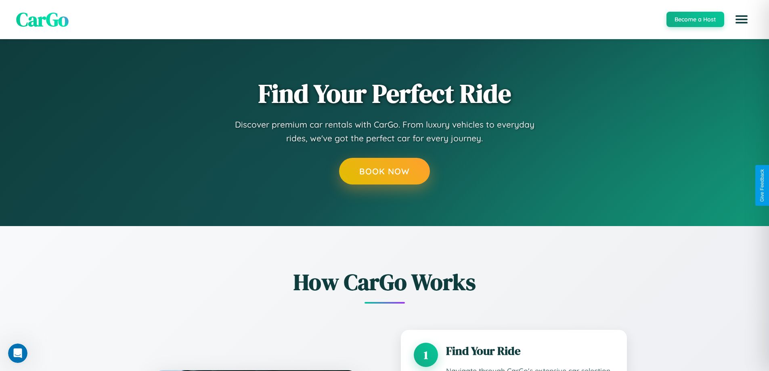 The height and width of the screenshot is (371, 769). What do you see at coordinates (762, 185) in the screenshot?
I see `div: Give Feedback` at bounding box center [762, 185].